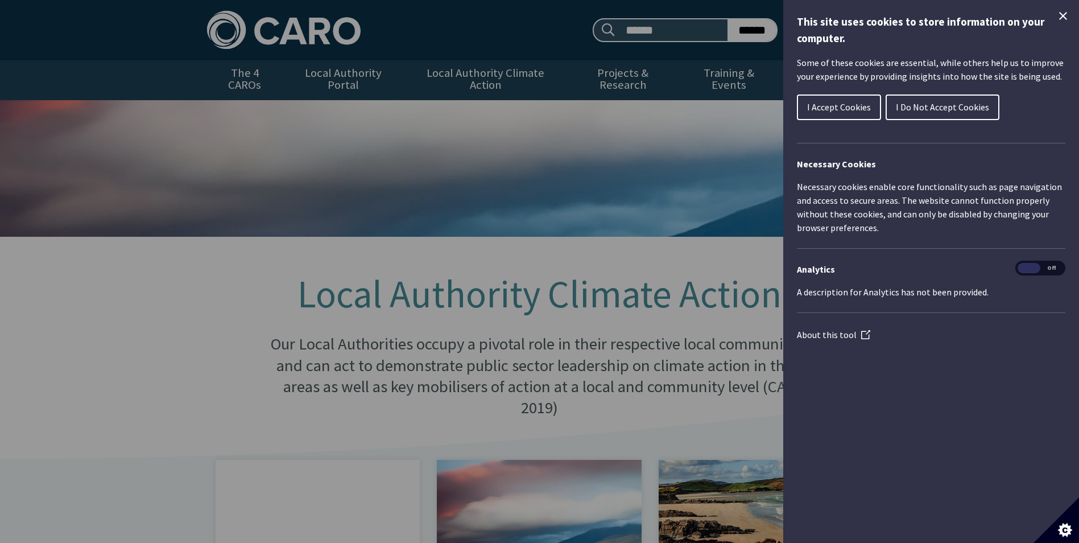 The image size is (1079, 543). I want to click on button: I Do Not Accept Cookies, so click(942, 107).